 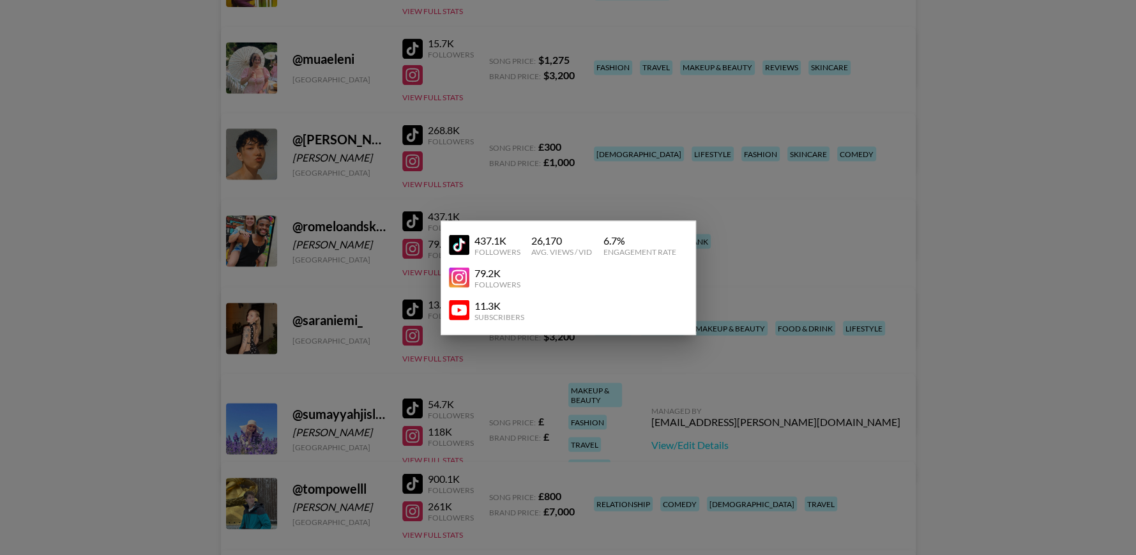 What do you see at coordinates (500, 305) in the screenshot?
I see `div: 11.3K` at bounding box center [500, 305].